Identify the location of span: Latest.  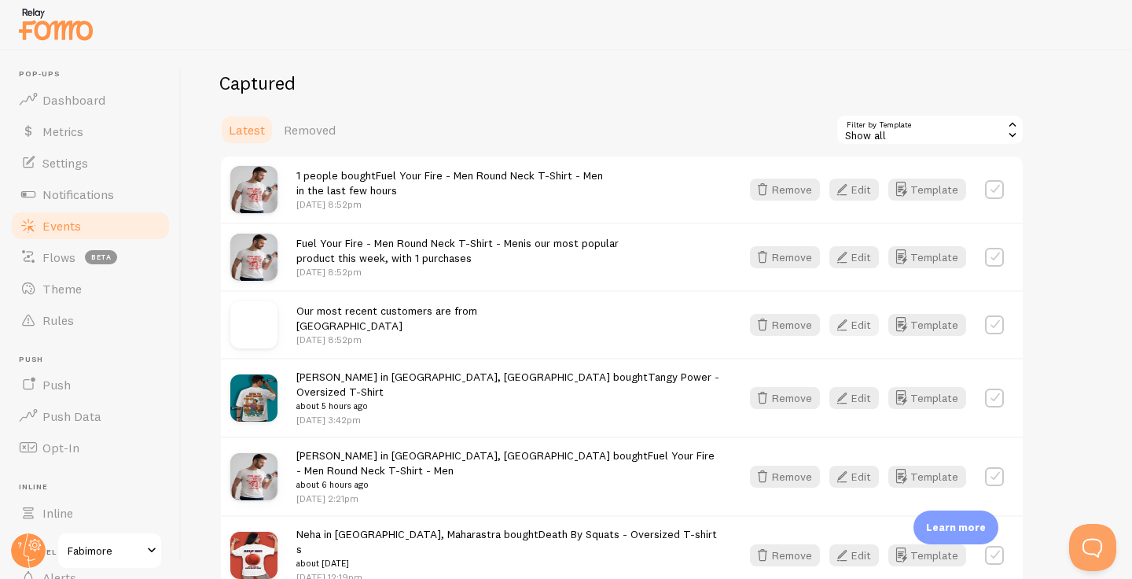
(247, 130).